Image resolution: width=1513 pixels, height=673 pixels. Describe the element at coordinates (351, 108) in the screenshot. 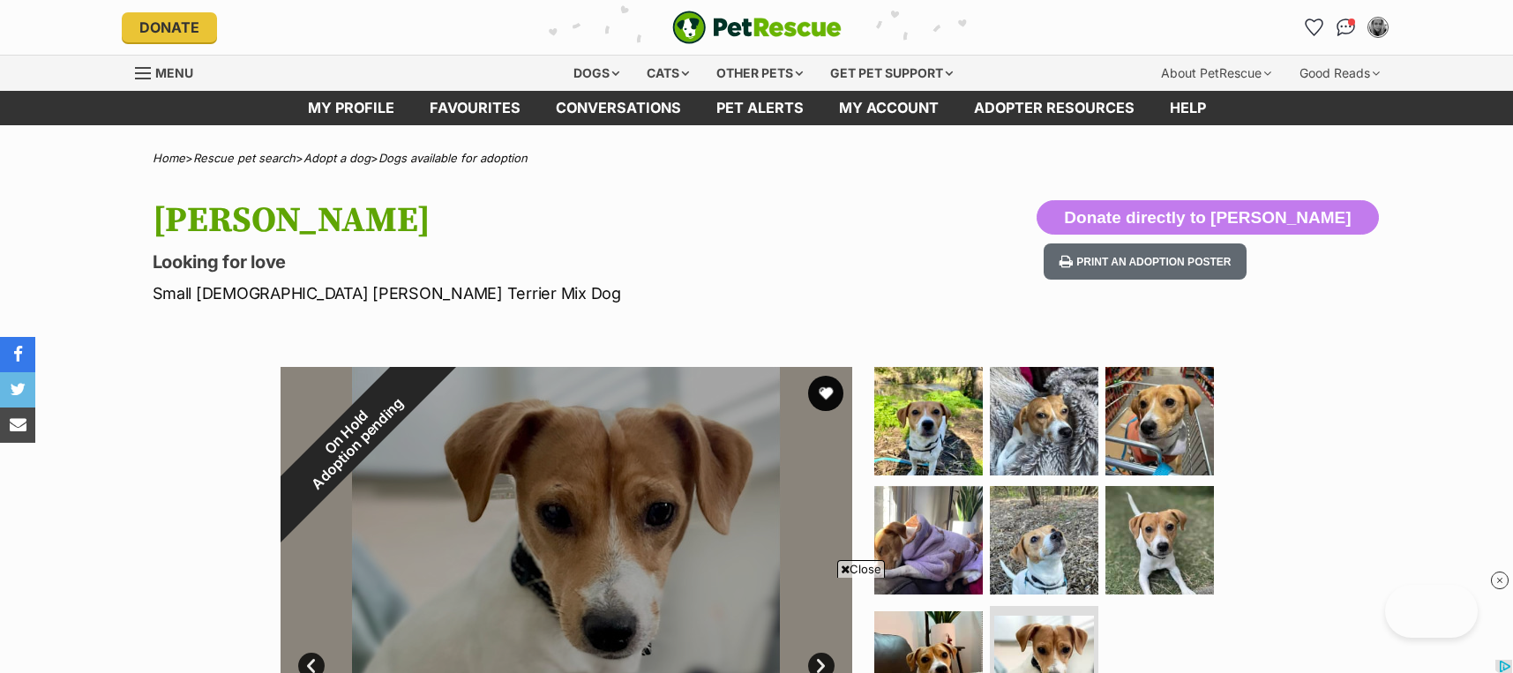

I see `a: My profile` at that location.